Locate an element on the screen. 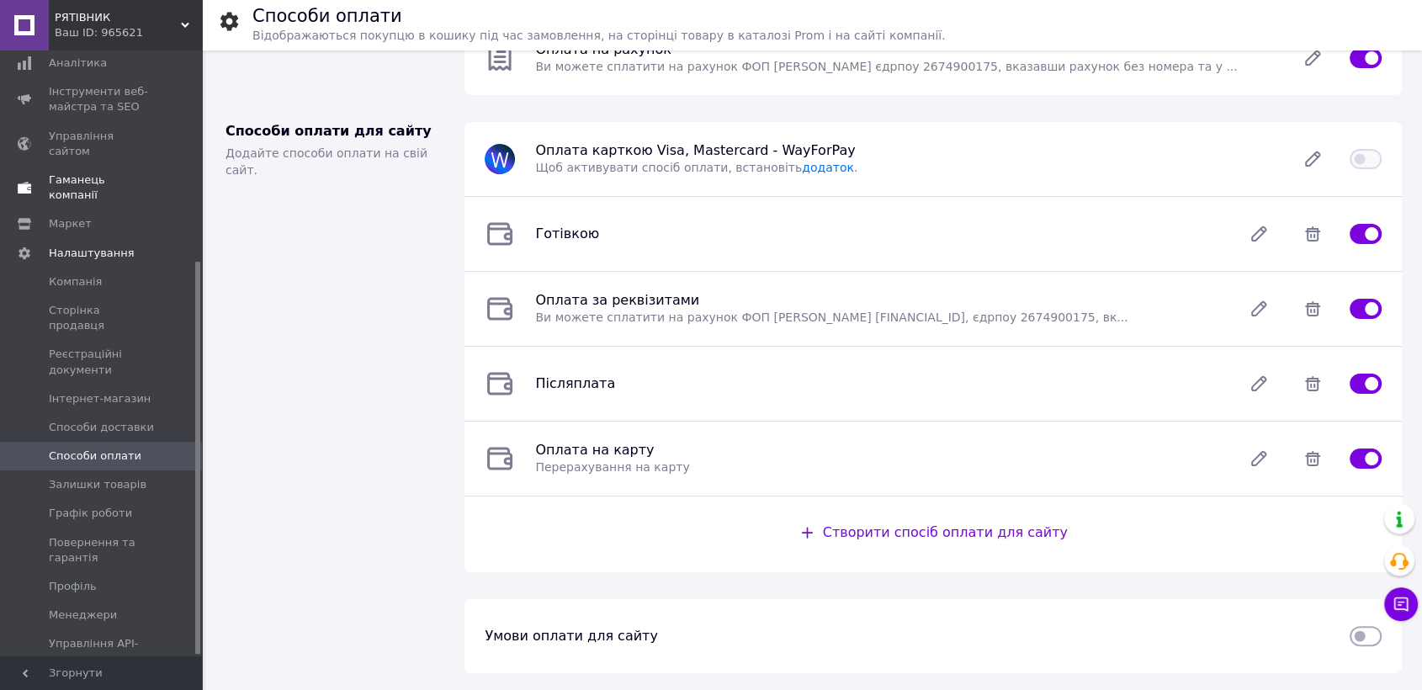 Image resolution: width=1422 pixels, height=690 pixels. span: Створити спосіб оплати для сайту is located at coordinates (945, 532).